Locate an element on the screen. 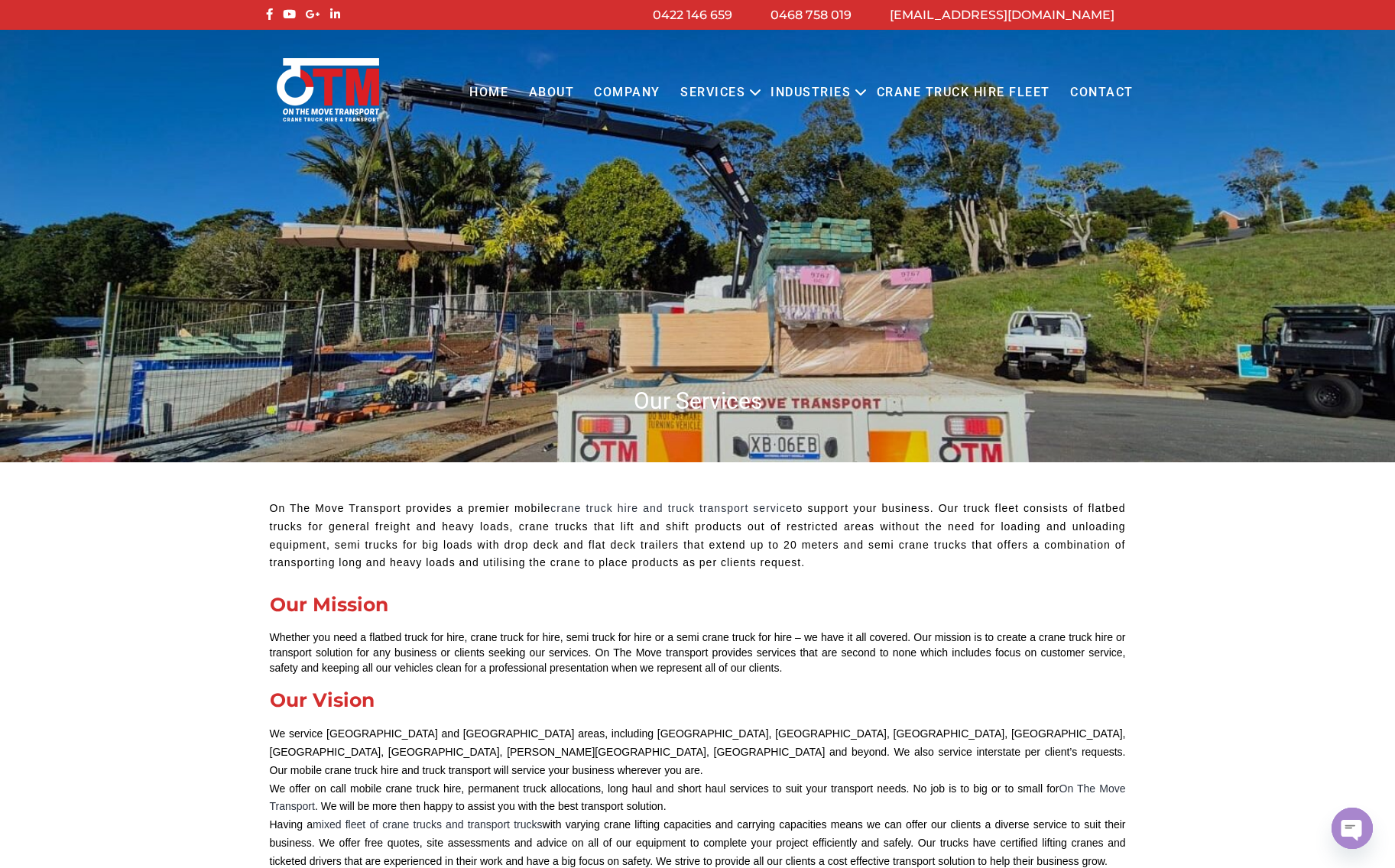 This screenshot has height=868, width=1395. a: Home is located at coordinates (488, 93).